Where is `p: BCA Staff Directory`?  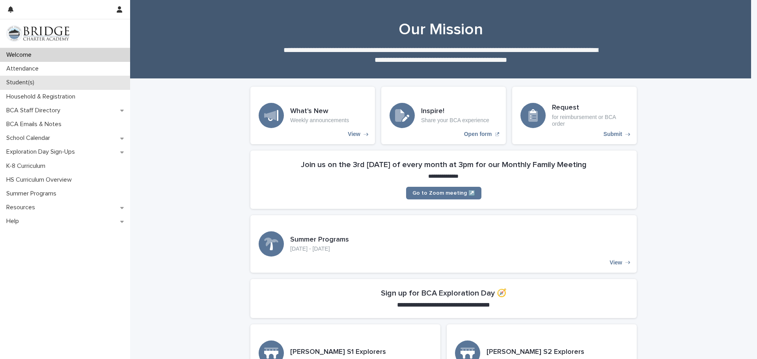
p: BCA Staff Directory is located at coordinates (35, 110).